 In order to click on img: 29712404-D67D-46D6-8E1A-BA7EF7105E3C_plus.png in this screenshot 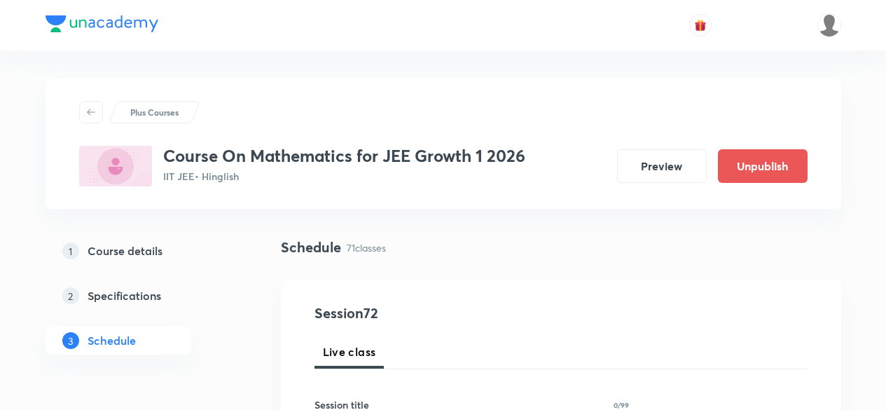, I will do `click(116, 166)`.